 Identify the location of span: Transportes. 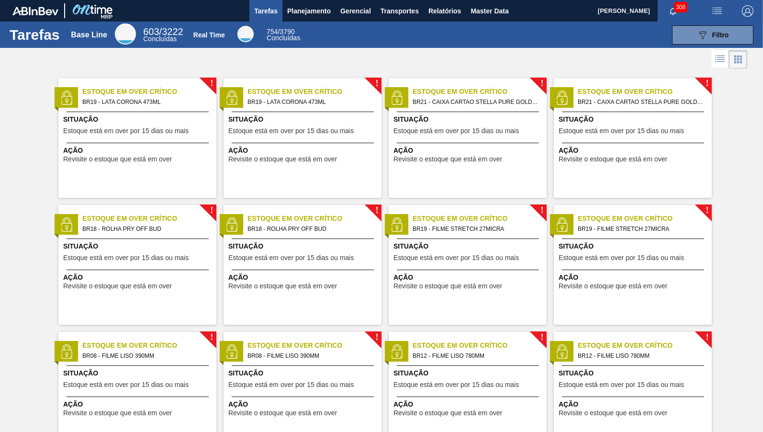
(400, 11).